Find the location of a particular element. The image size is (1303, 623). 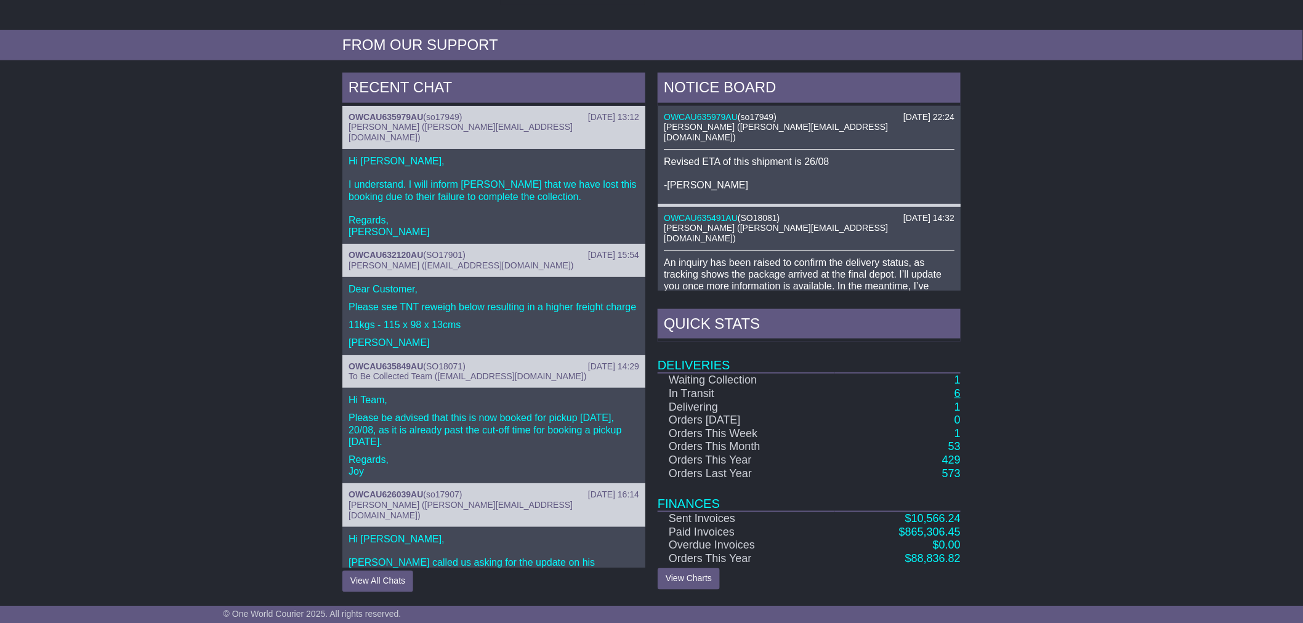

a: 0 is located at coordinates (957, 420).